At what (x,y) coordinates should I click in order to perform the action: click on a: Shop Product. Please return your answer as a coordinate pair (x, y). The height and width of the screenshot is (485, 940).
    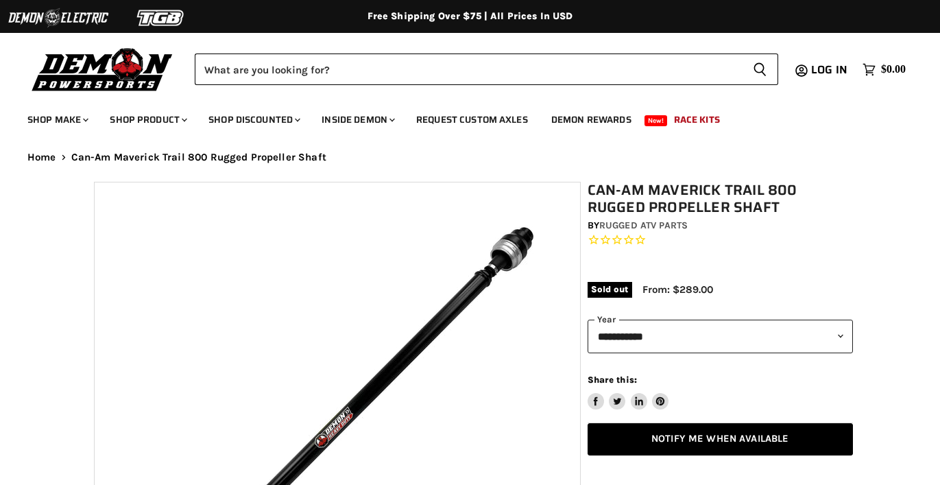
    Looking at the image, I should click on (147, 119).